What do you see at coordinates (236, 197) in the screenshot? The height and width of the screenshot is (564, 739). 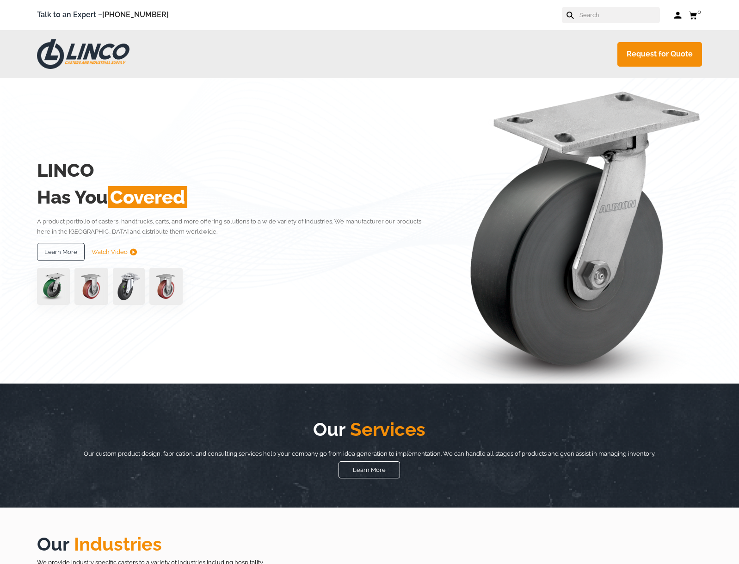 I see `h2: Has You` at bounding box center [236, 197].